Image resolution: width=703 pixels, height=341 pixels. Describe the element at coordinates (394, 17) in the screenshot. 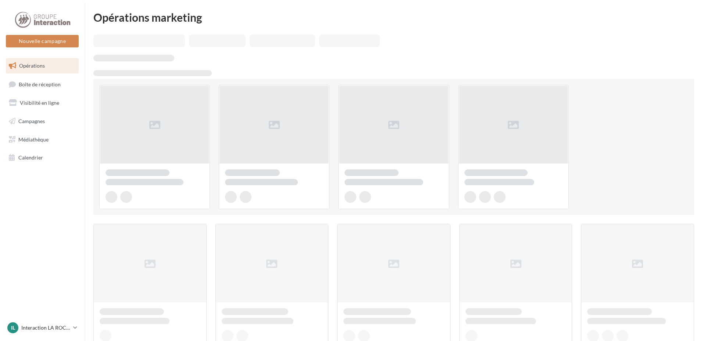

I see `div: Opérations marketing` at that location.